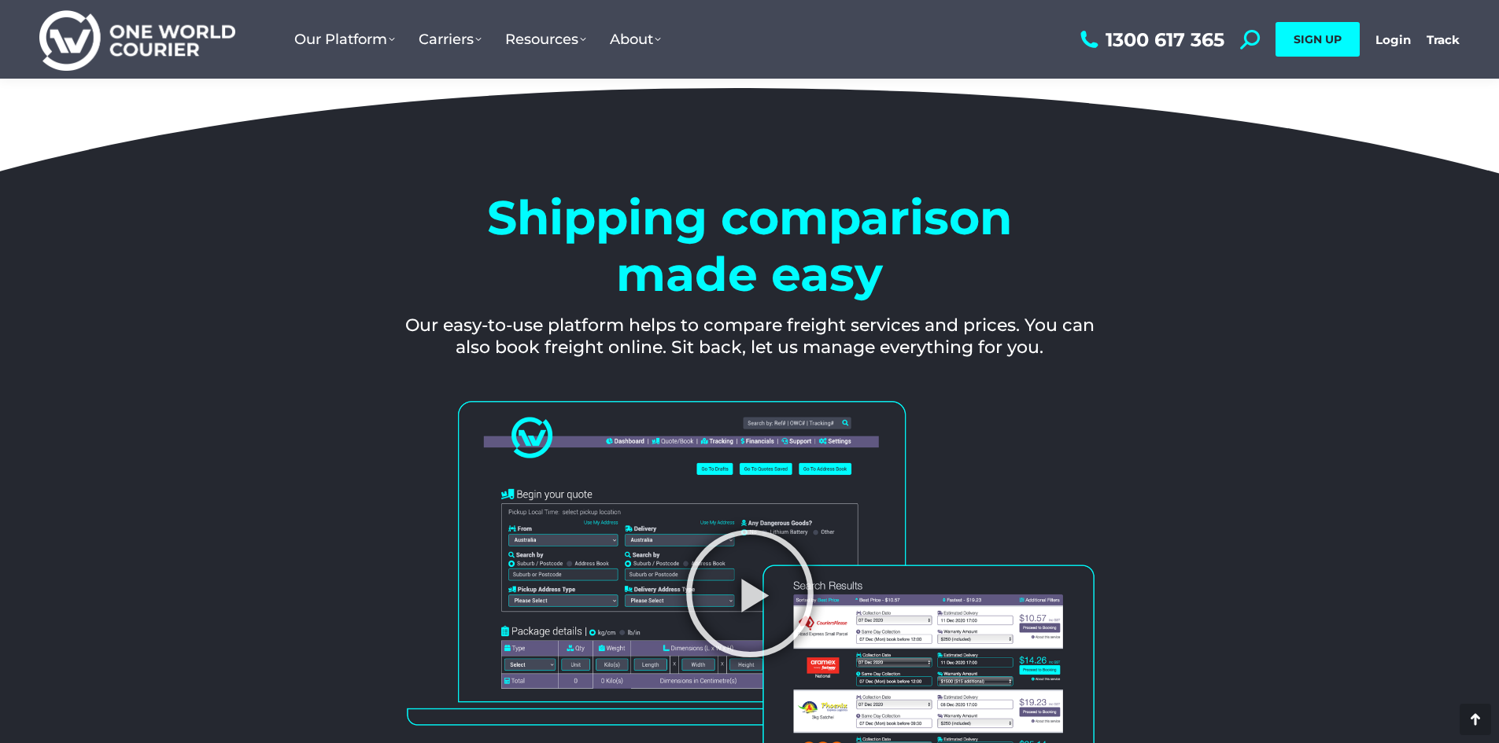  I want to click on a: Login, so click(1392, 39).